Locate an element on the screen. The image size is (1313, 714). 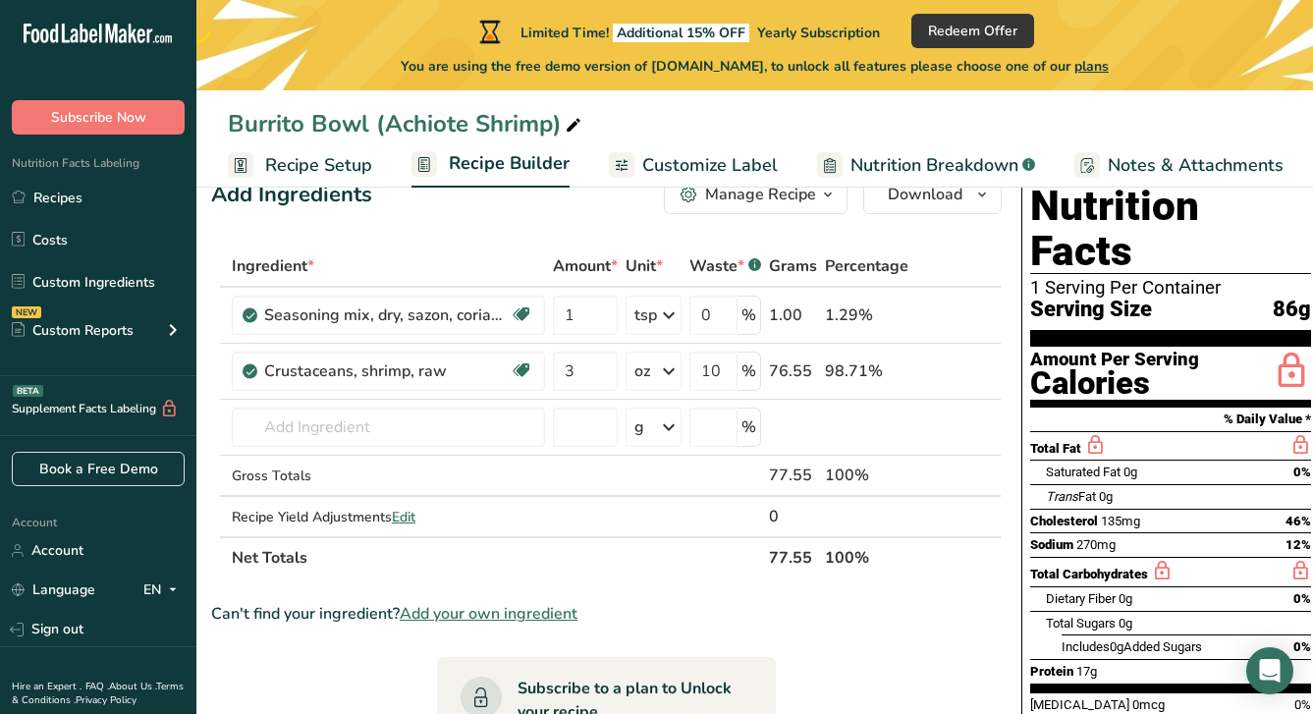
span: Percentage is located at coordinates (866, 266).